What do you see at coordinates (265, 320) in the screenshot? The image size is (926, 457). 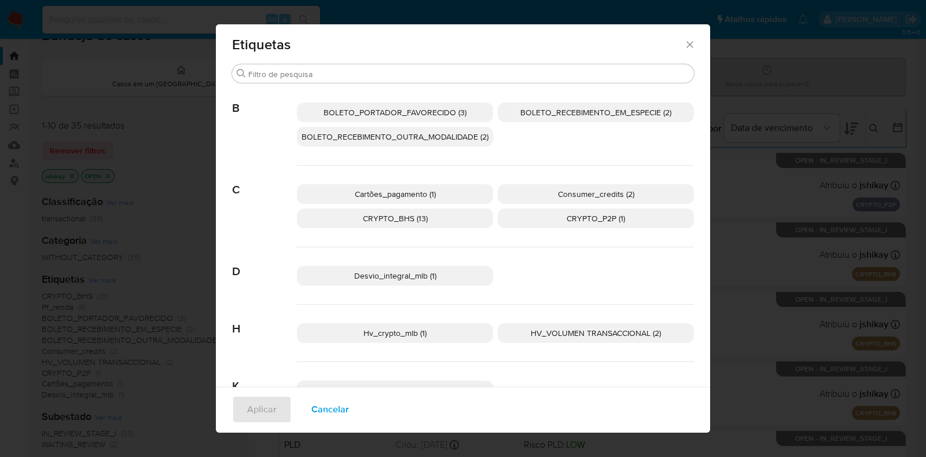 I see `span: H` at bounding box center [265, 320].